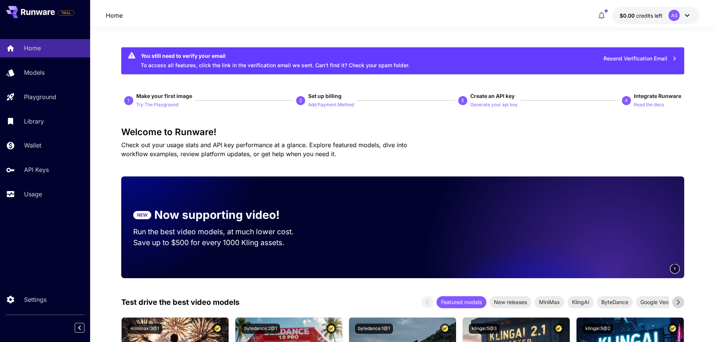 This screenshot has height=342, width=715. Describe the element at coordinates (461, 302) in the screenshot. I see `span: Featured models` at that location.